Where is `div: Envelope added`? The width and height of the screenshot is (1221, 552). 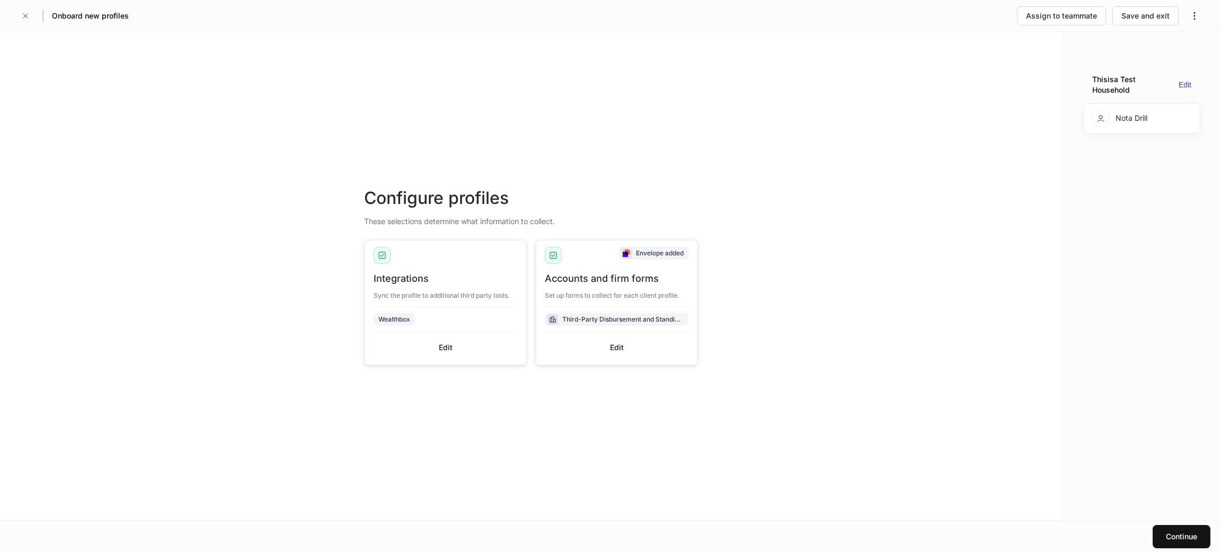
div: Envelope added is located at coordinates (660, 253).